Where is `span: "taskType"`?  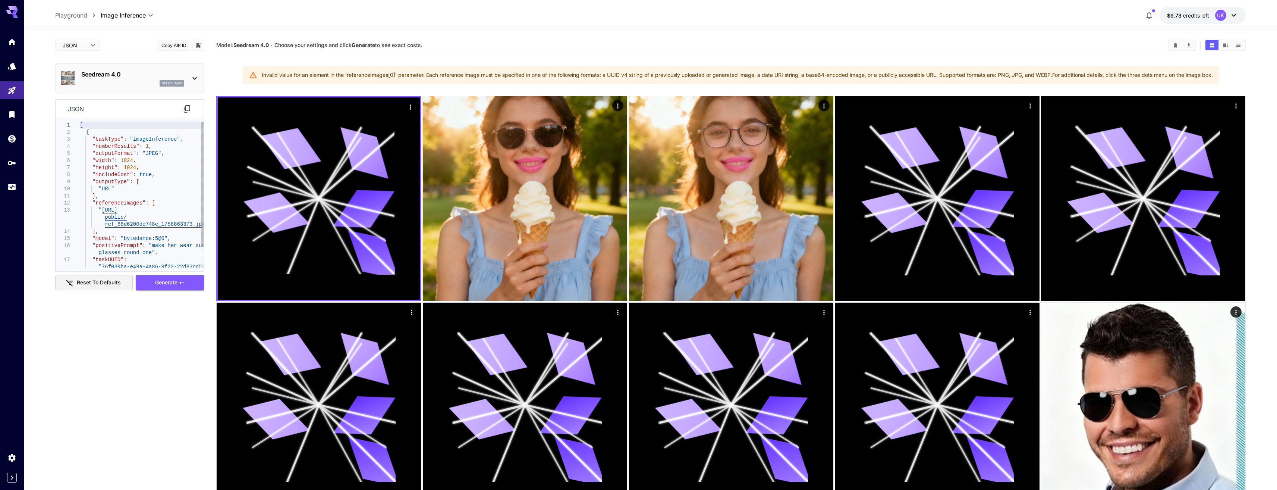
span: "taskType" is located at coordinates (108, 139).